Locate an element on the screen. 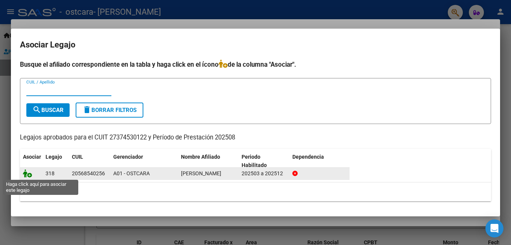  span: CUIL is located at coordinates (78, 157).